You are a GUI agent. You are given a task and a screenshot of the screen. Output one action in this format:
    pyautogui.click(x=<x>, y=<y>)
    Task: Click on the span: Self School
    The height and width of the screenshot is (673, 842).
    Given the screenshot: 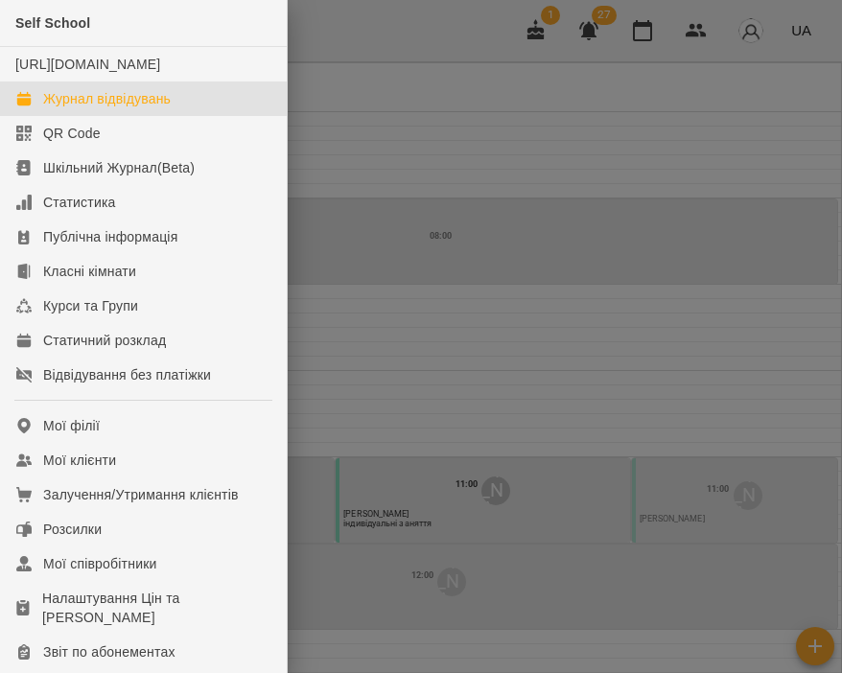 What is the action you would take?
    pyautogui.click(x=53, y=23)
    